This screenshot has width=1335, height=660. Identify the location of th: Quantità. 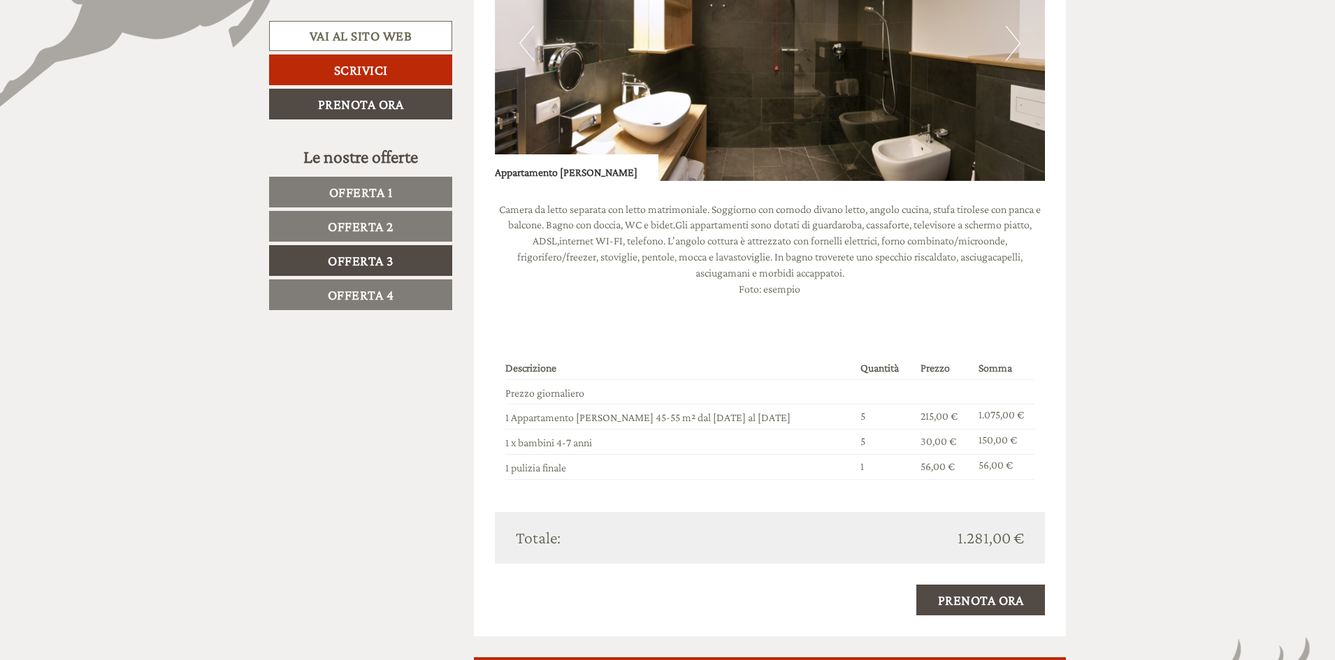
(885, 368).